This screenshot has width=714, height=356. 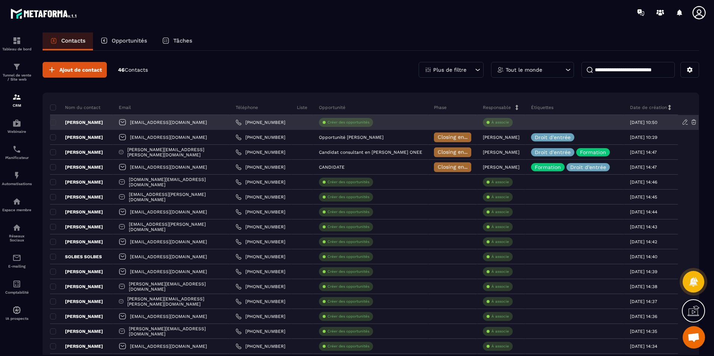 What do you see at coordinates (17, 287) in the screenshot?
I see `a: accountantaccountantComptabilité` at bounding box center [17, 287].